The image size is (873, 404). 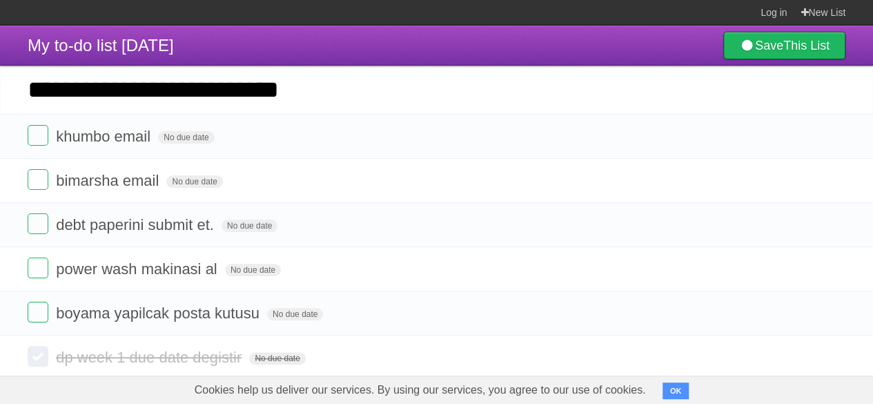 I want to click on span: boyama yapilcak posta kutusu, so click(x=159, y=313).